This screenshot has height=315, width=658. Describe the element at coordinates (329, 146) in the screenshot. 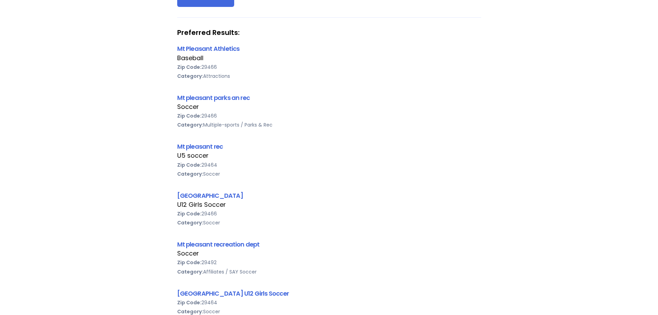

I see `div: Mt pleasant rec` at that location.